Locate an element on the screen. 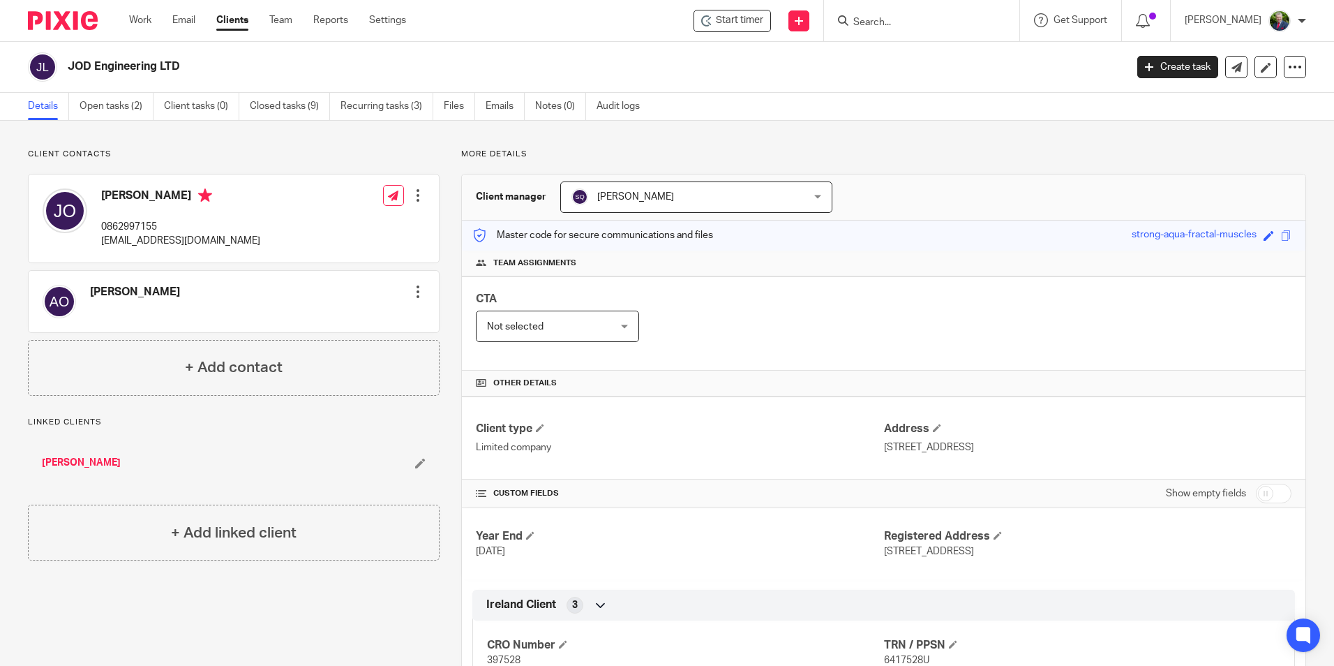 The width and height of the screenshot is (1334, 666). span: Ireland Client is located at coordinates (521, 604).